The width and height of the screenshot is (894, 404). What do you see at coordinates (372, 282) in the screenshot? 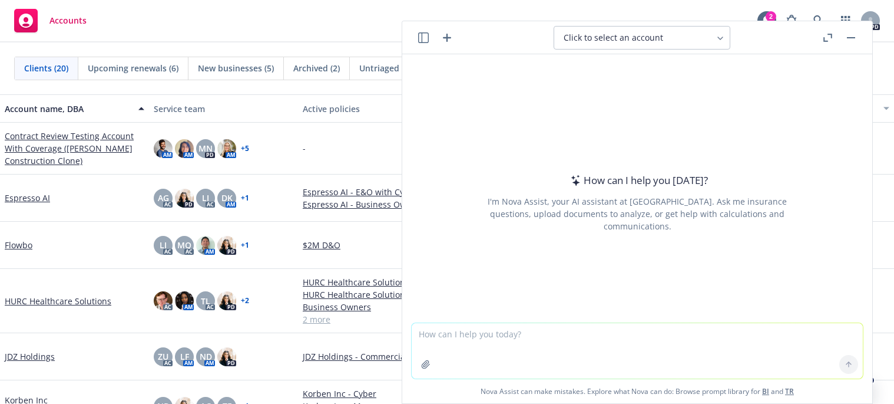
I see `a: HURC Healthcare Solutions - Cyber` at bounding box center [372, 282].